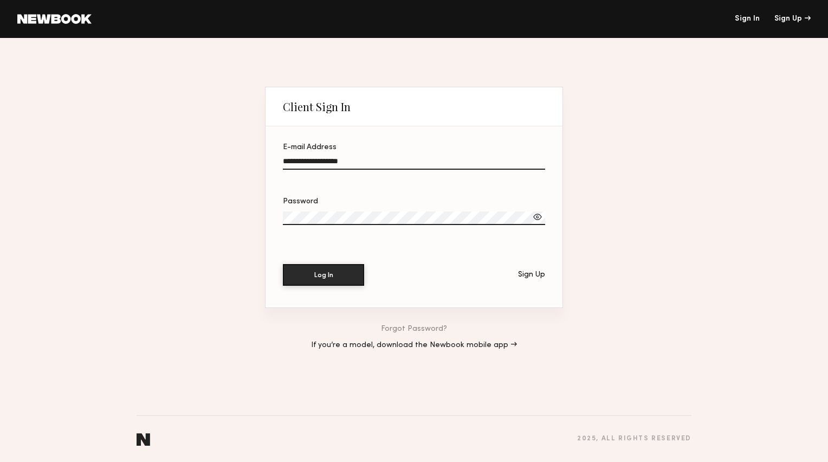 The height and width of the screenshot is (462, 828). What do you see at coordinates (414, 147) in the screenshot?
I see `div: E-mail Address` at bounding box center [414, 147].